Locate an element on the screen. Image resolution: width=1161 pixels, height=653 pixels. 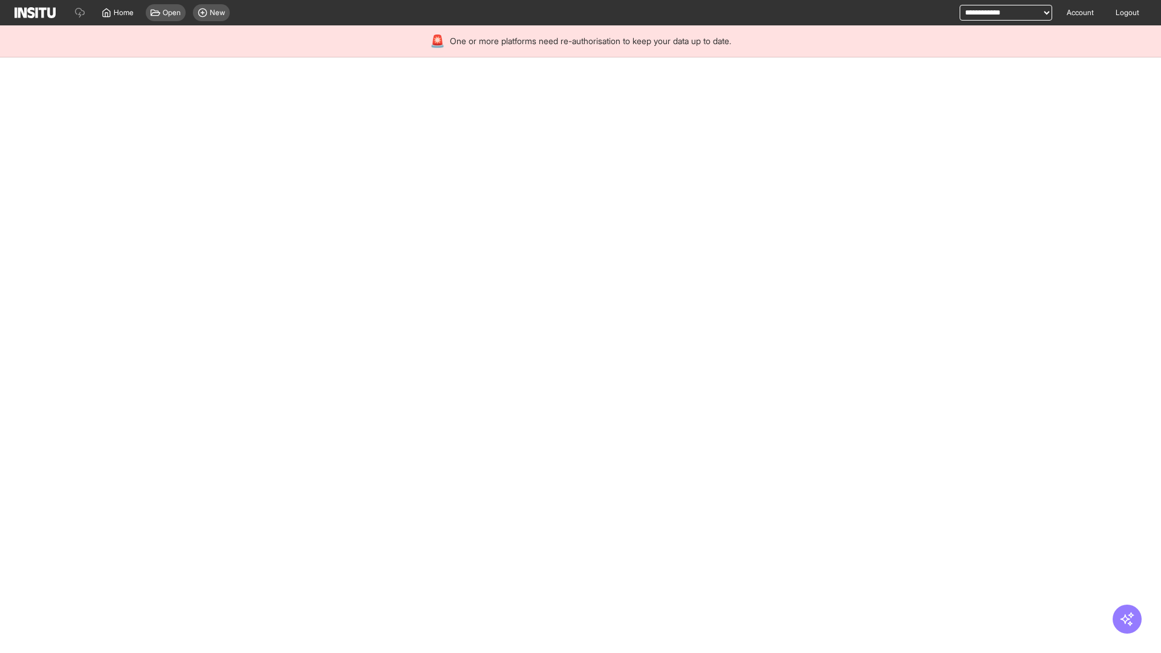
img: Logo is located at coordinates (35, 13).